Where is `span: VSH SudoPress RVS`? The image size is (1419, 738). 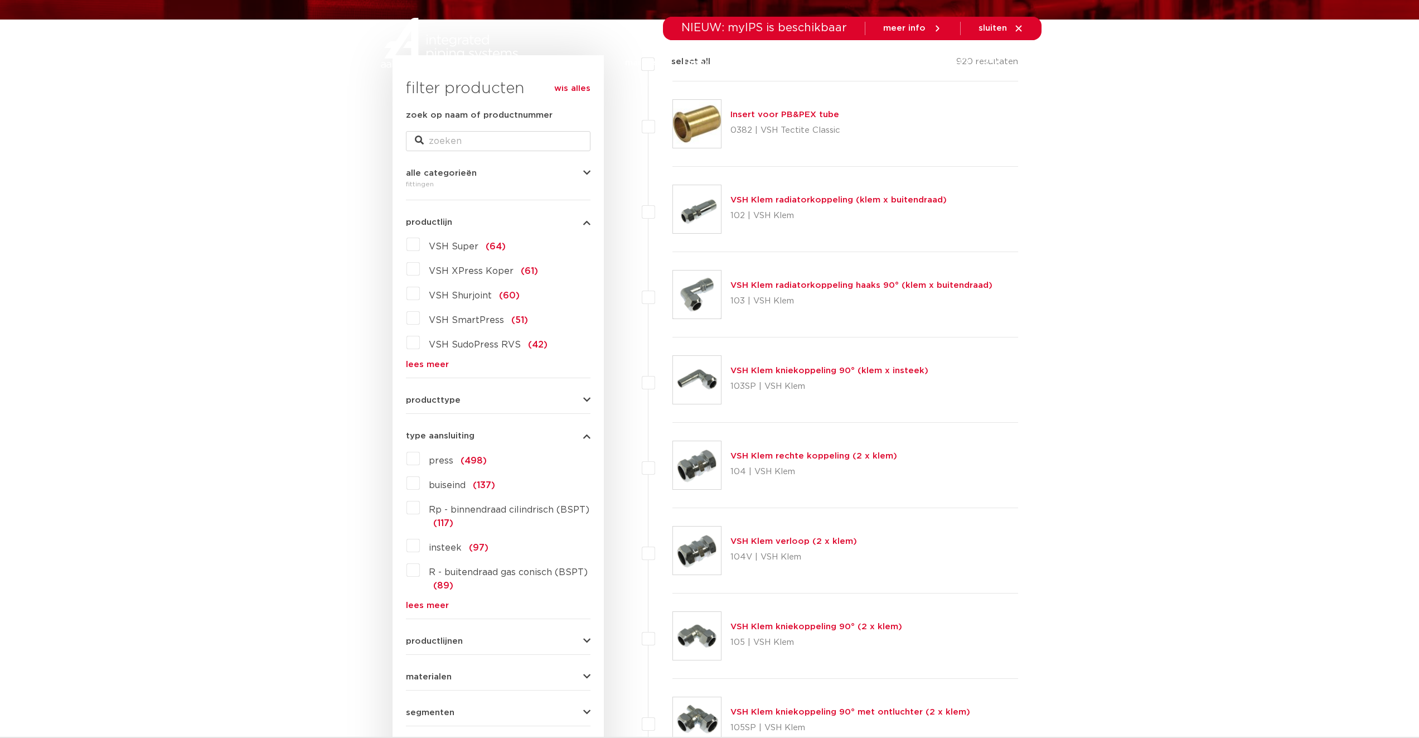 span: VSH SudoPress RVS is located at coordinates (475, 345).